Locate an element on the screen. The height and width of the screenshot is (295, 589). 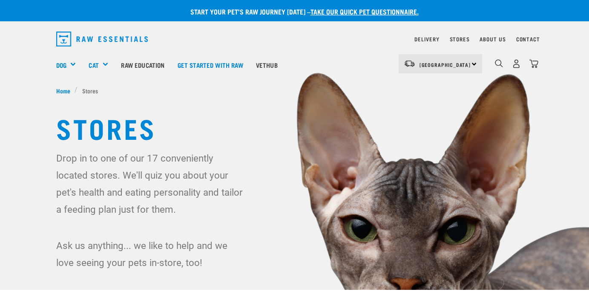
p: Ask us anything... we like to help and we love seeing your pets in-store, too! is located at coordinates (152, 254).